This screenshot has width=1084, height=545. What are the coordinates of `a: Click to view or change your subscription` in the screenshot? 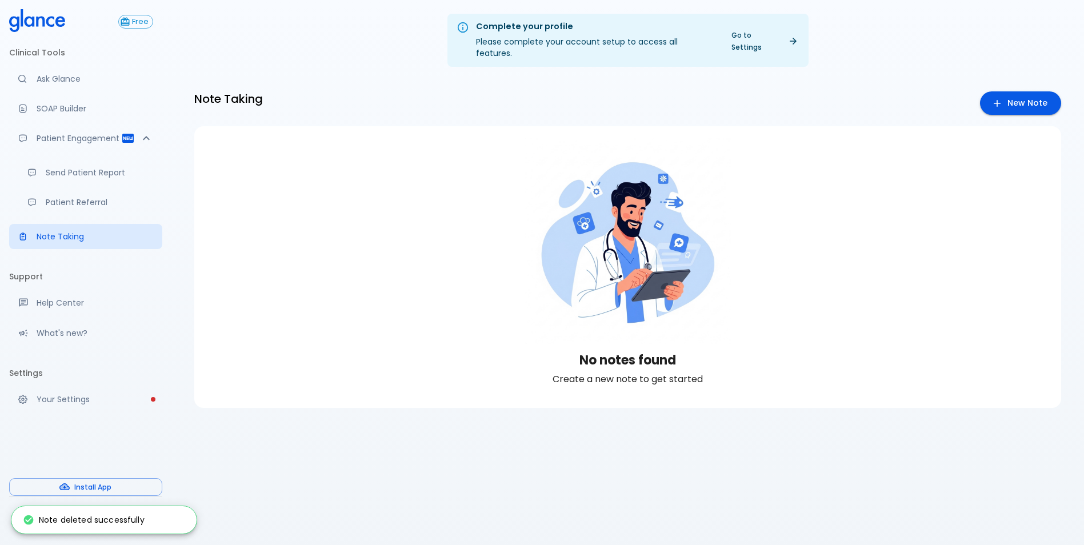 It's located at (140, 22).